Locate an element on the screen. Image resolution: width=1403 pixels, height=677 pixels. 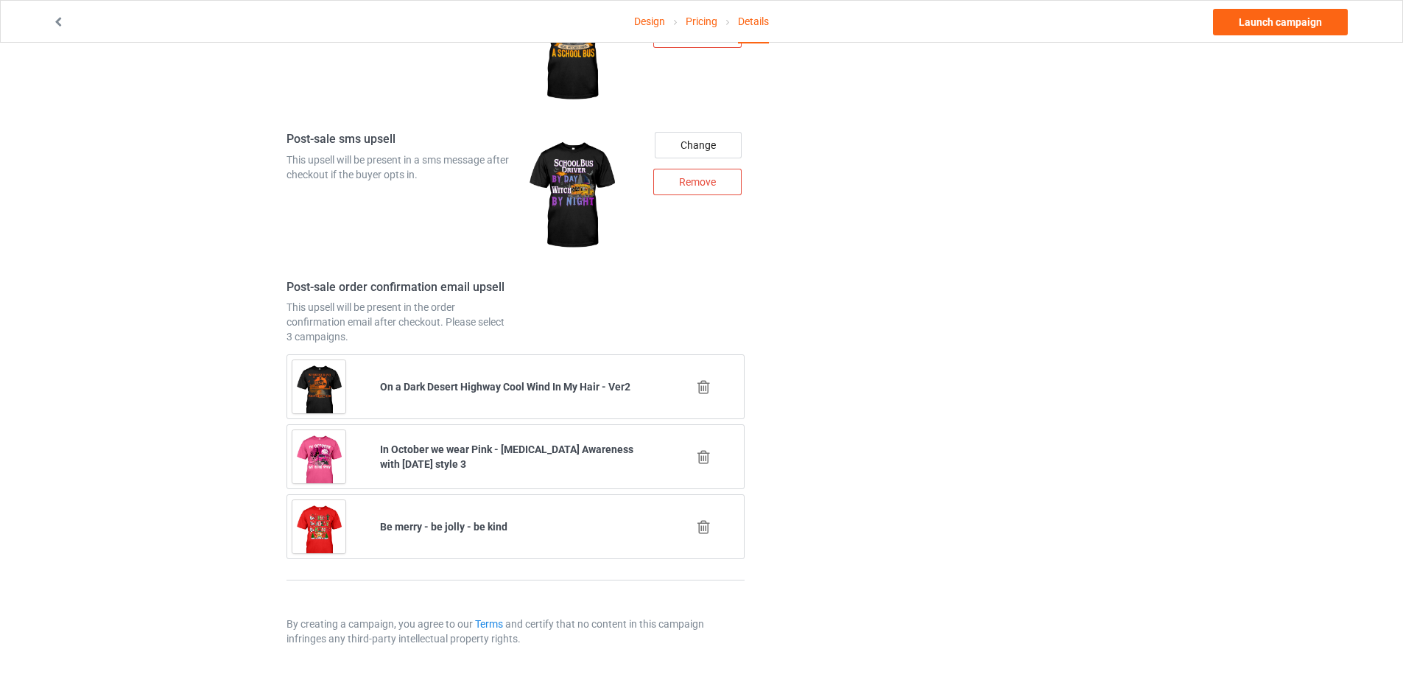
b: Be merry - be jolly - be kind is located at coordinates (443, 527).